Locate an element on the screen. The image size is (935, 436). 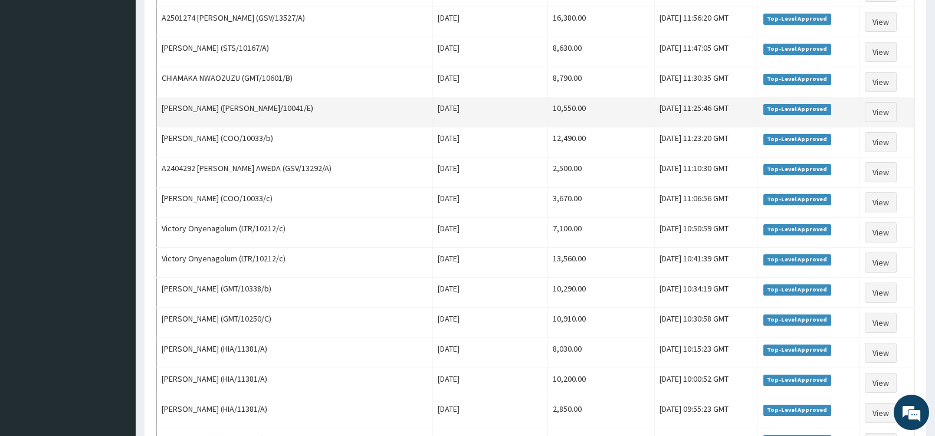
td: 8,630.00 is located at coordinates (601, 52).